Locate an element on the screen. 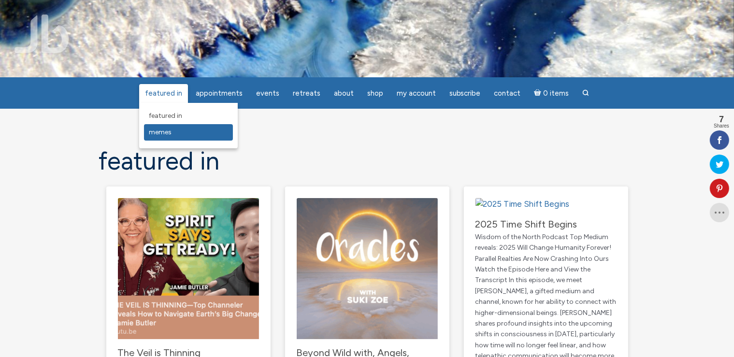  img: The Veil is Thinning is located at coordinates (189, 269).